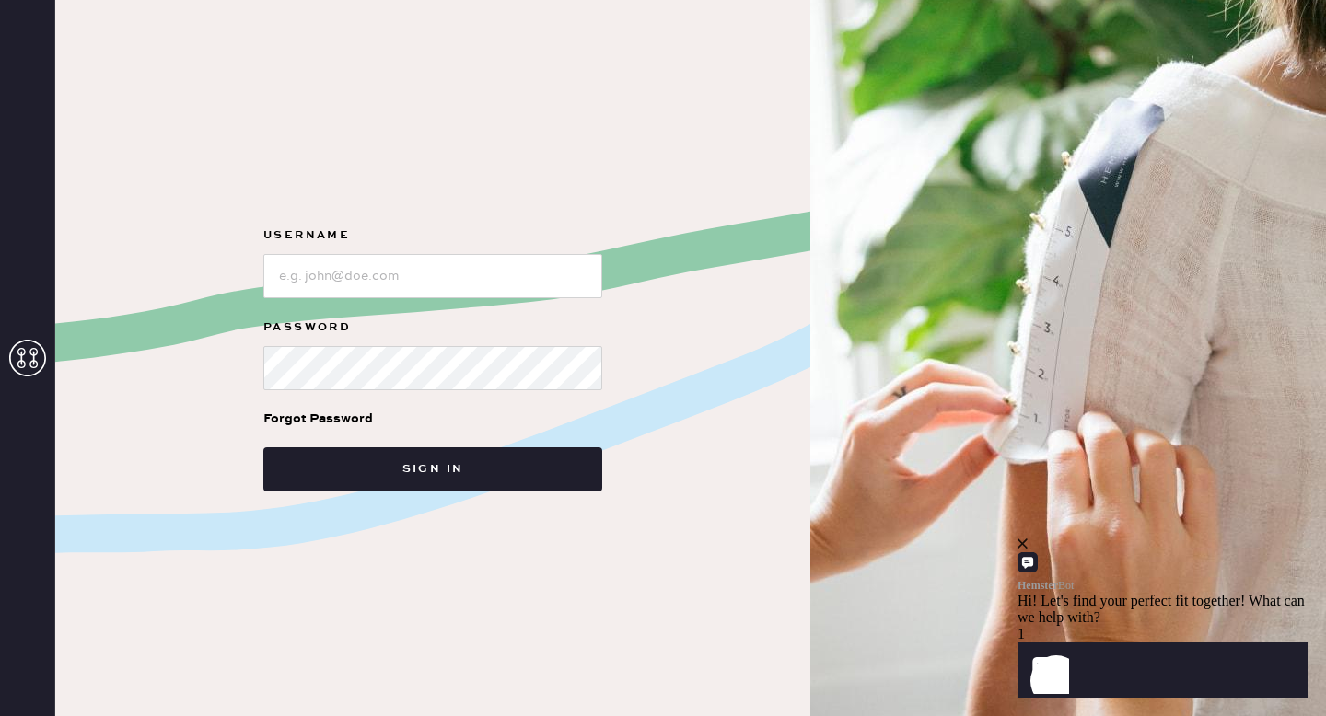  What do you see at coordinates (433, 276) in the screenshot?
I see `input: e.g. john@doe.com` at bounding box center [433, 276].